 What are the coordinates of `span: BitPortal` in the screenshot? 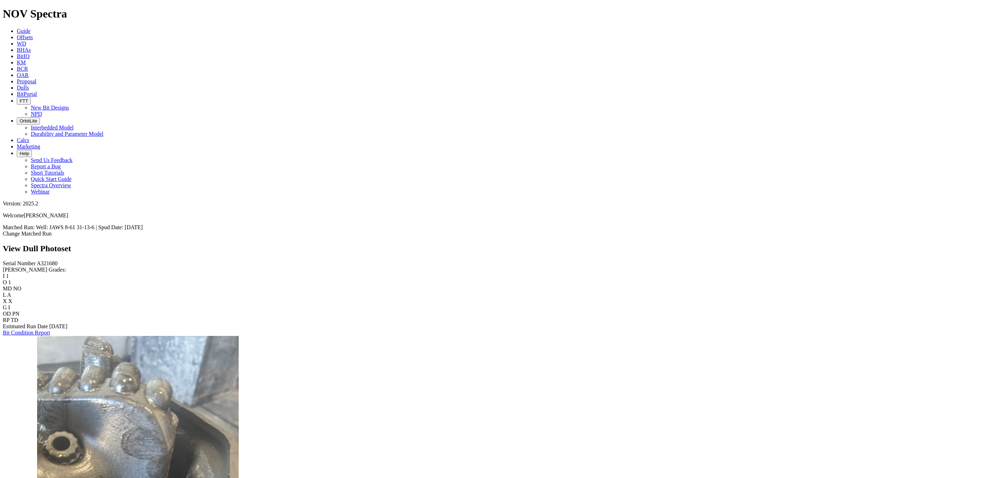 It's located at (27, 94).